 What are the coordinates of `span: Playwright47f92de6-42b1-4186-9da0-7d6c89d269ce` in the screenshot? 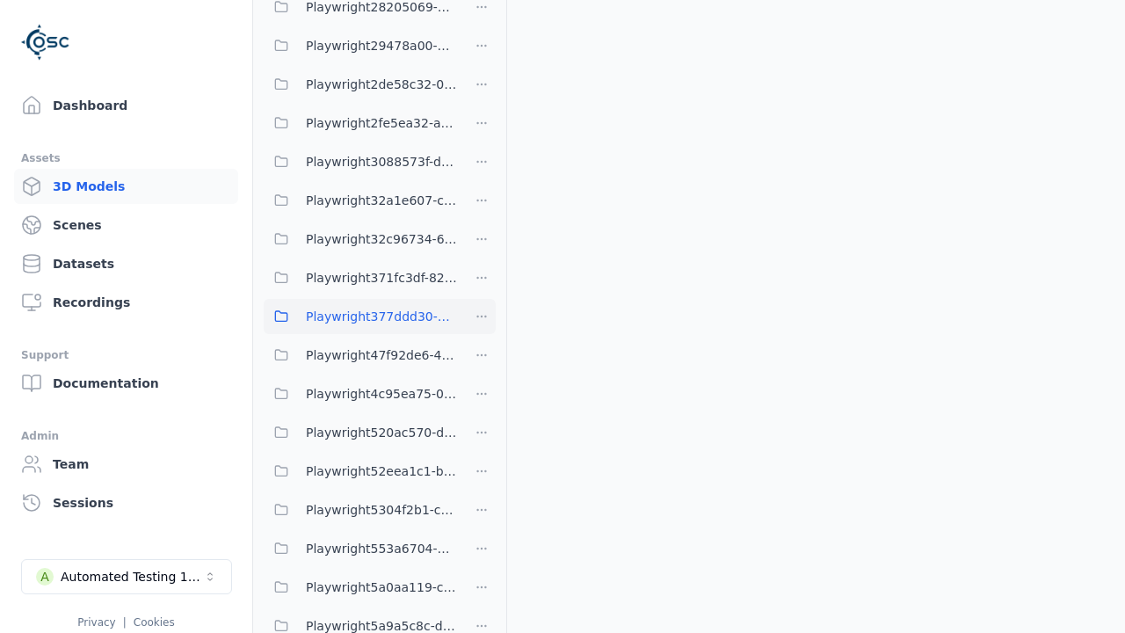 It's located at (381, 355).